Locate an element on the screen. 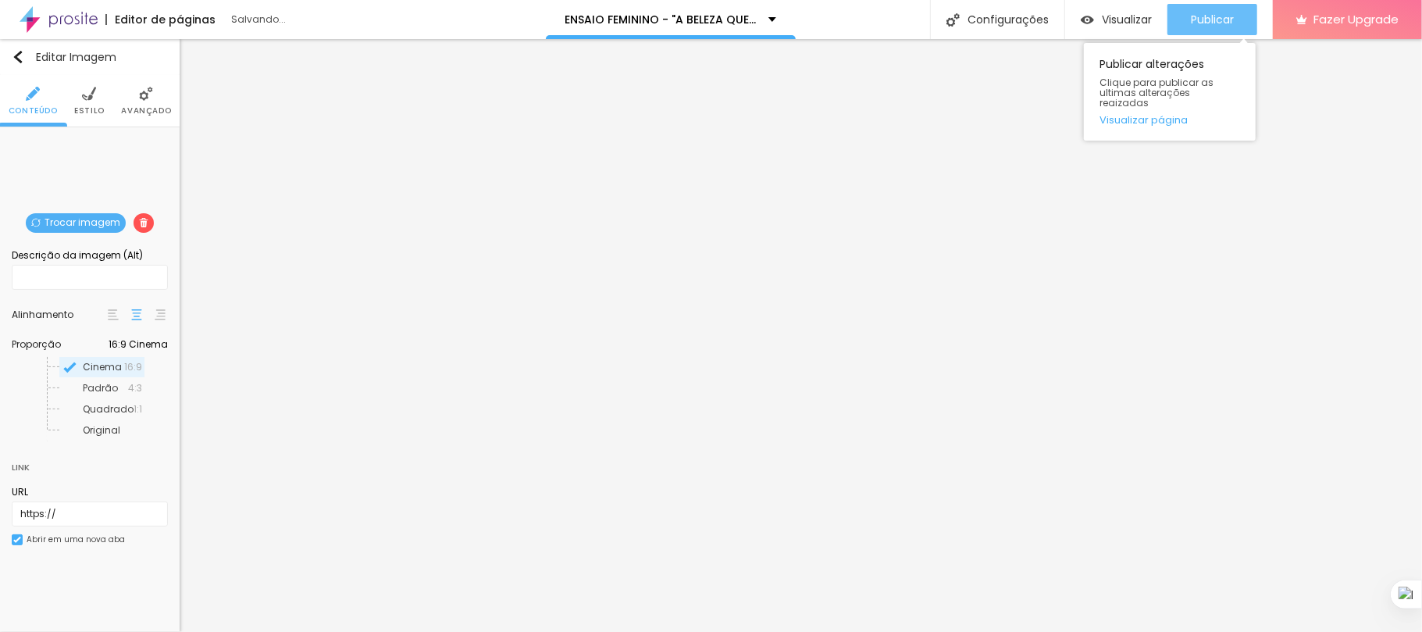 This screenshot has width=1422, height=632. span: Padrão is located at coordinates (100, 387).